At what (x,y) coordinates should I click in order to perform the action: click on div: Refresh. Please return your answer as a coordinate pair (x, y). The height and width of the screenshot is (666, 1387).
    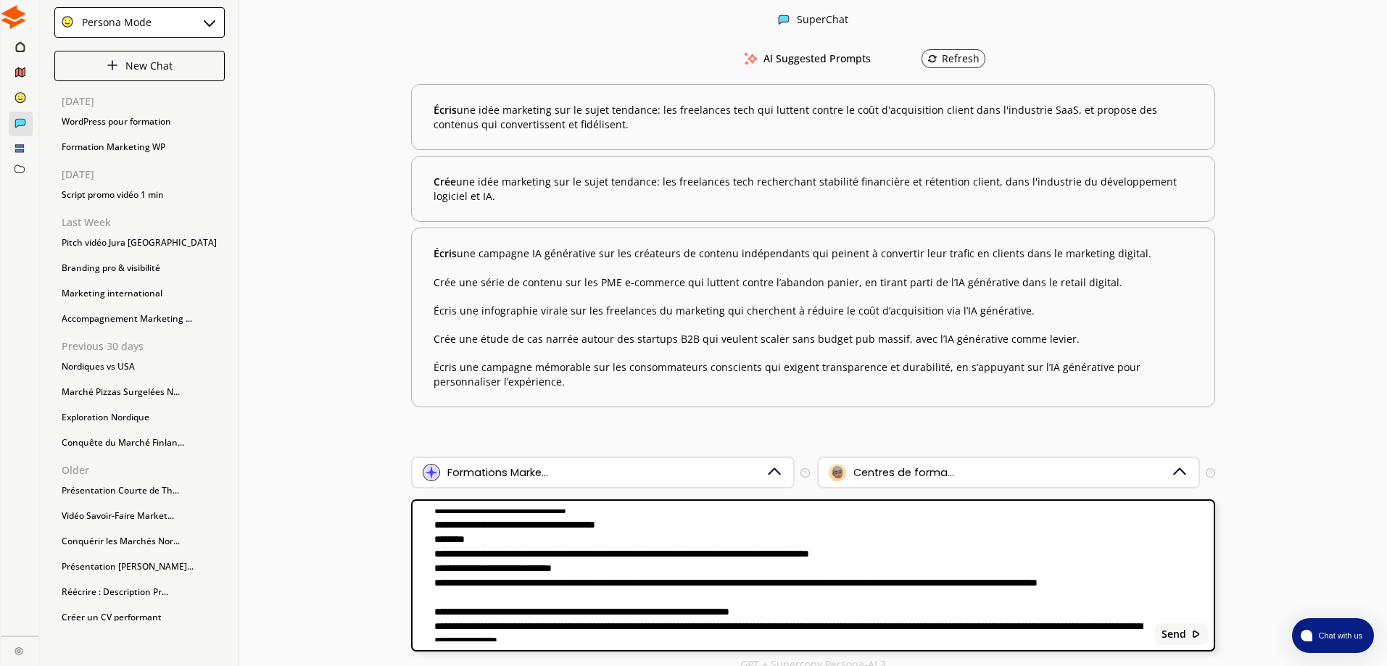
    Looking at the image, I should click on (954, 59).